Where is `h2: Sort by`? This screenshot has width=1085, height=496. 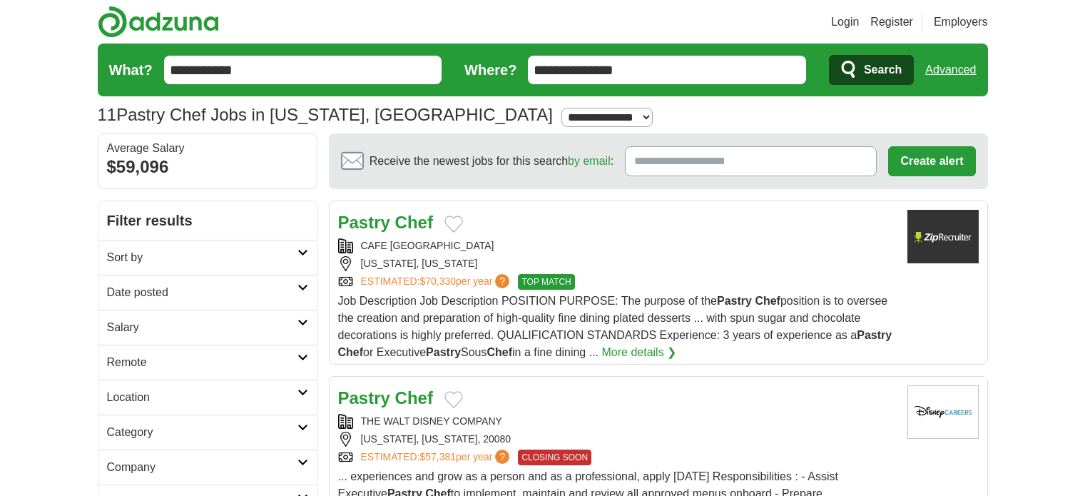
h2: Sort by is located at coordinates (202, 258).